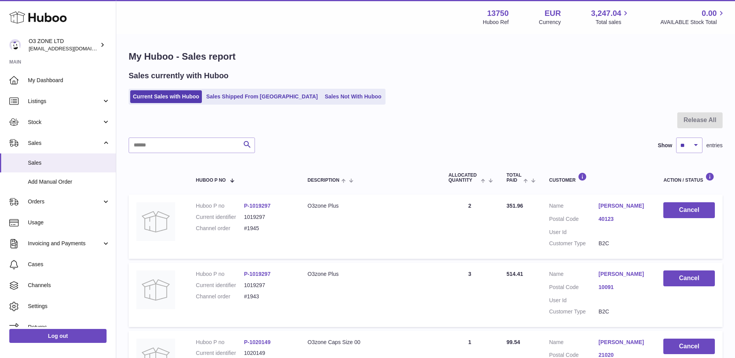 This screenshot has height=358, width=735. I want to click on td: 2, so click(470, 227).